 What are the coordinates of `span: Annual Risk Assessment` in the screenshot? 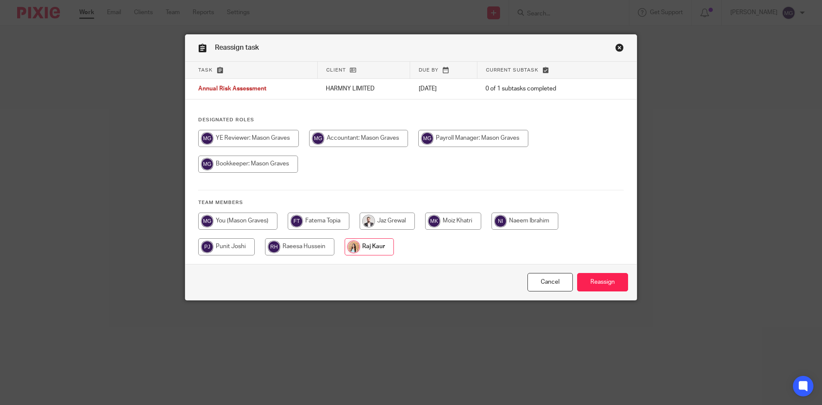 It's located at (232, 89).